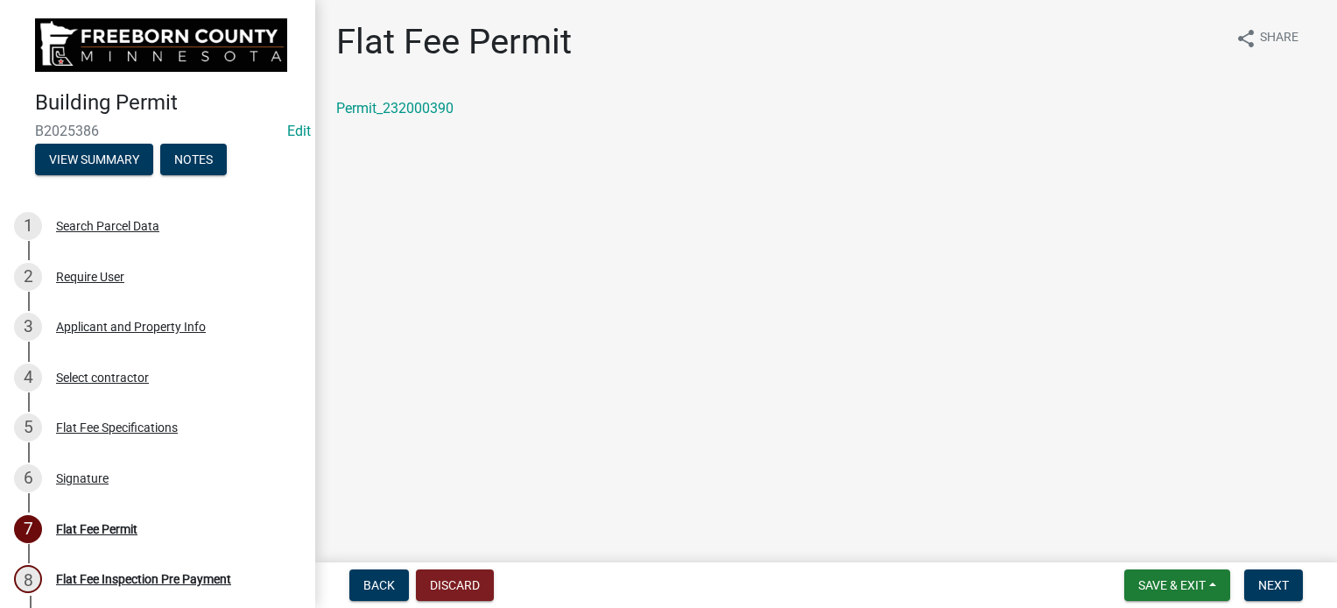 The image size is (1337, 608). Describe the element at coordinates (158, 130) in the screenshot. I see `span: B2025386` at that location.